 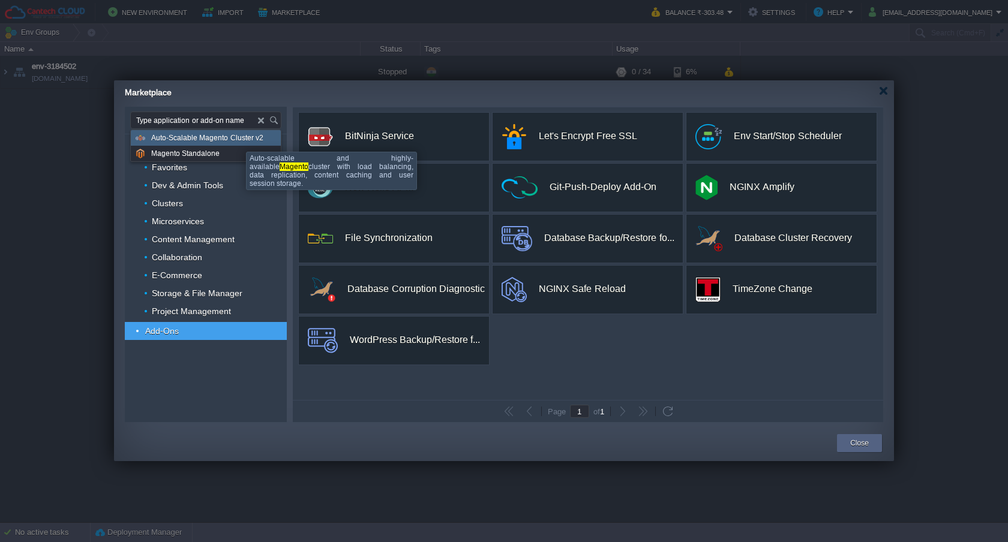 I want to click on img: database-corruption-check.png, so click(x=322, y=290).